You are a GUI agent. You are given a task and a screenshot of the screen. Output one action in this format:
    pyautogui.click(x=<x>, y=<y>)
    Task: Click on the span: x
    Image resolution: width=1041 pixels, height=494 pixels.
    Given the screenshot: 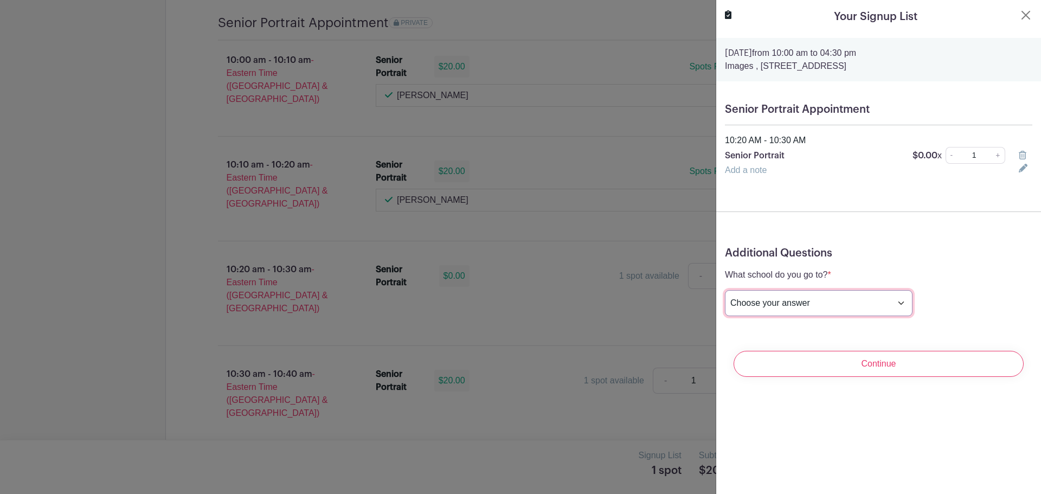 What is the action you would take?
    pyautogui.click(x=940, y=155)
    